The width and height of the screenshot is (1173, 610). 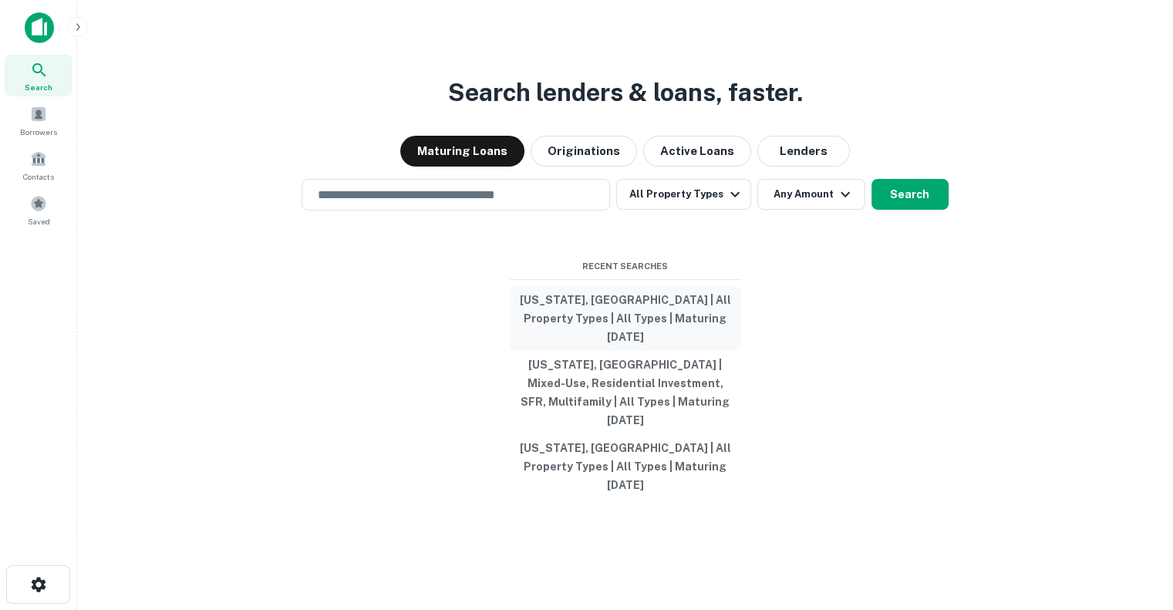 I want to click on h3: Search lenders & loans, faster., so click(x=625, y=93).